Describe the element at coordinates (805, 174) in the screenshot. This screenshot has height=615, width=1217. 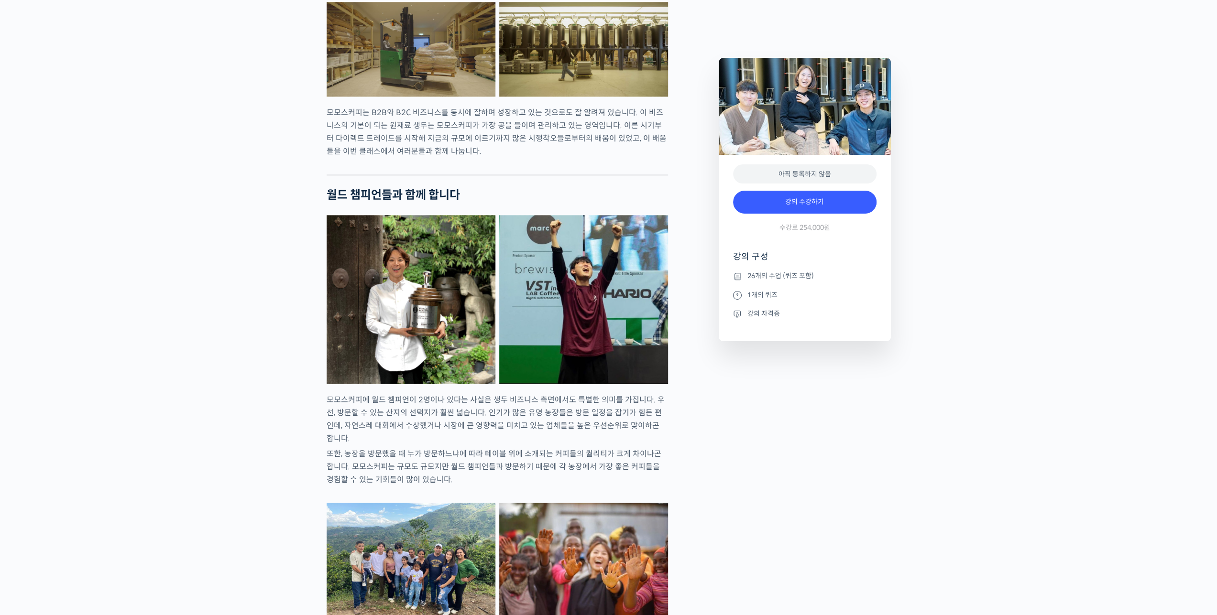
I see `div: 아직 등록하지 않음` at that location.